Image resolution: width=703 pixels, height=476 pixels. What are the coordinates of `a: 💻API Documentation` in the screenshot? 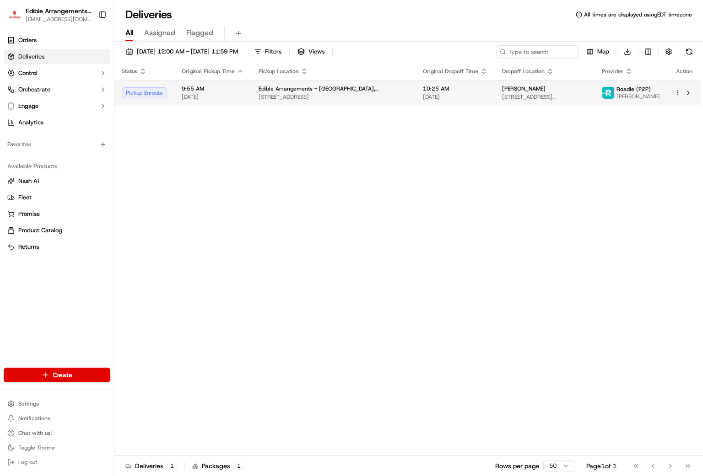 It's located at (112, 210).